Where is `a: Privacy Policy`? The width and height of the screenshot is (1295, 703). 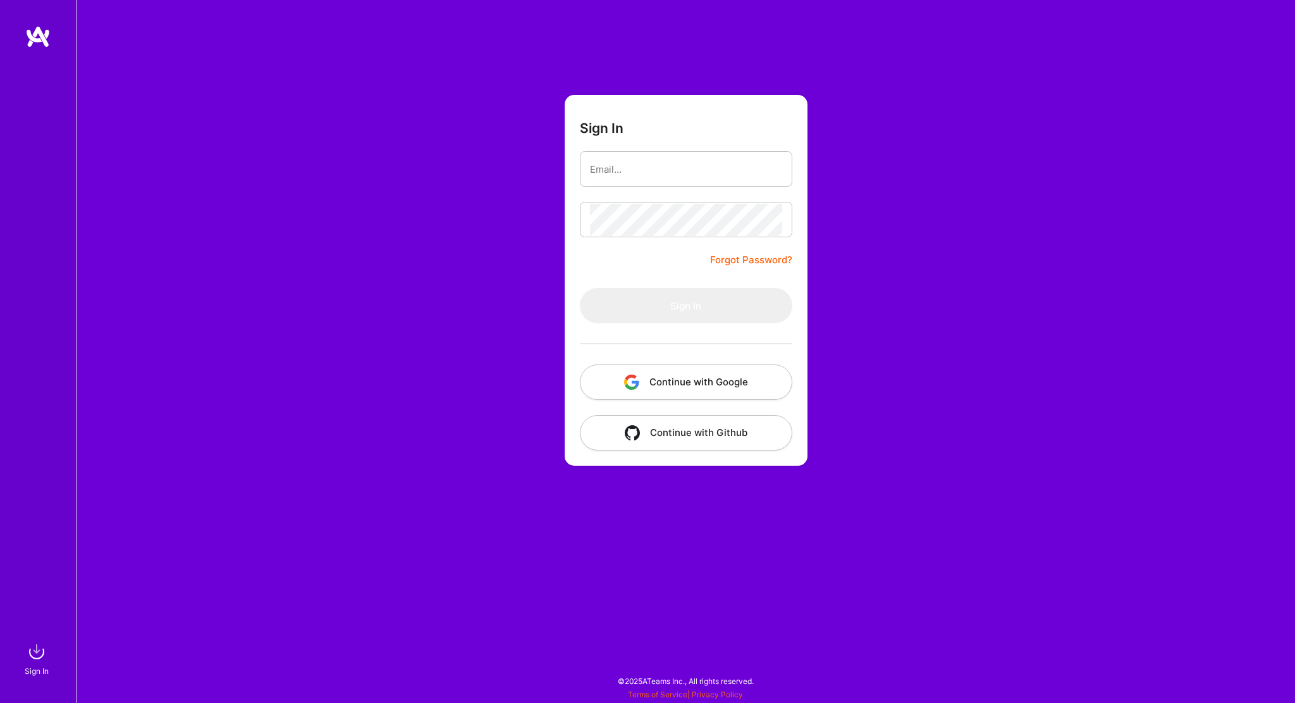 a: Privacy Policy is located at coordinates (717, 694).